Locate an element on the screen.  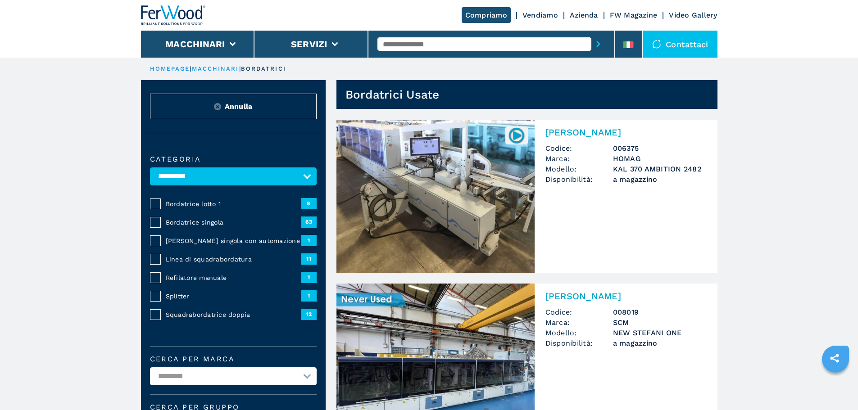
span: Annulla is located at coordinates (239, 106).